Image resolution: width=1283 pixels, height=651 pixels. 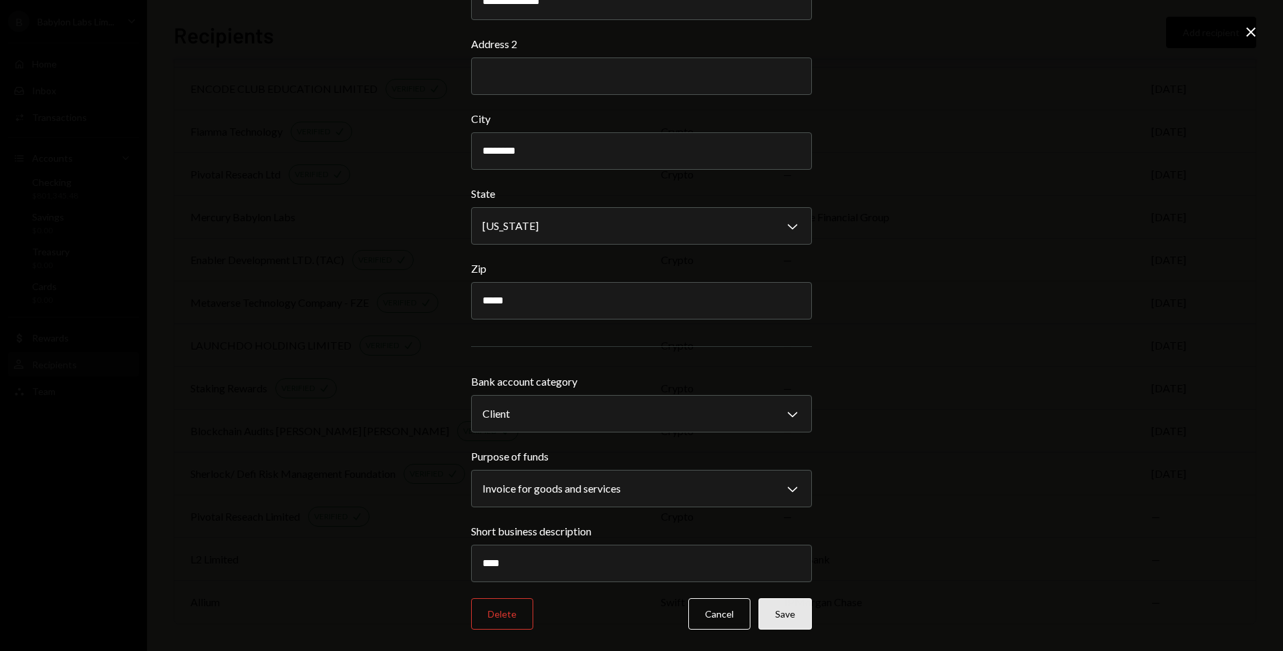 What do you see at coordinates (641, 456) in the screenshot?
I see `label: Purpose of funds` at bounding box center [641, 456].